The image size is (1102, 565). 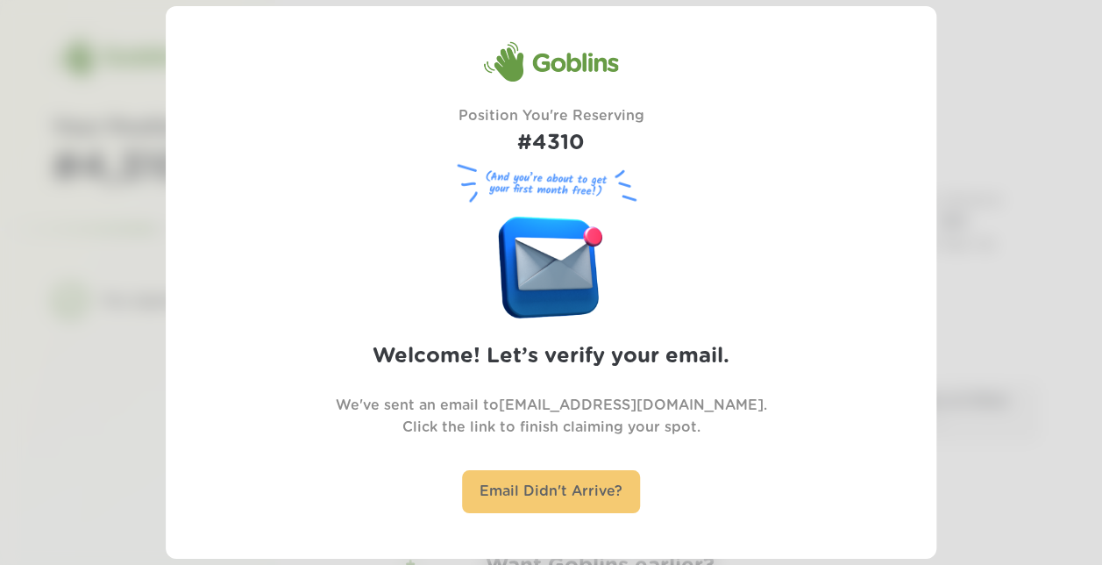 What do you see at coordinates (551, 491) in the screenshot?
I see `div: Email Didn't Arrive?` at bounding box center [551, 491].